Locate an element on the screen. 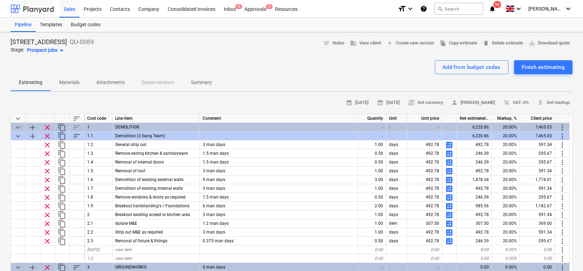  span: notes is located at coordinates (327, 43).